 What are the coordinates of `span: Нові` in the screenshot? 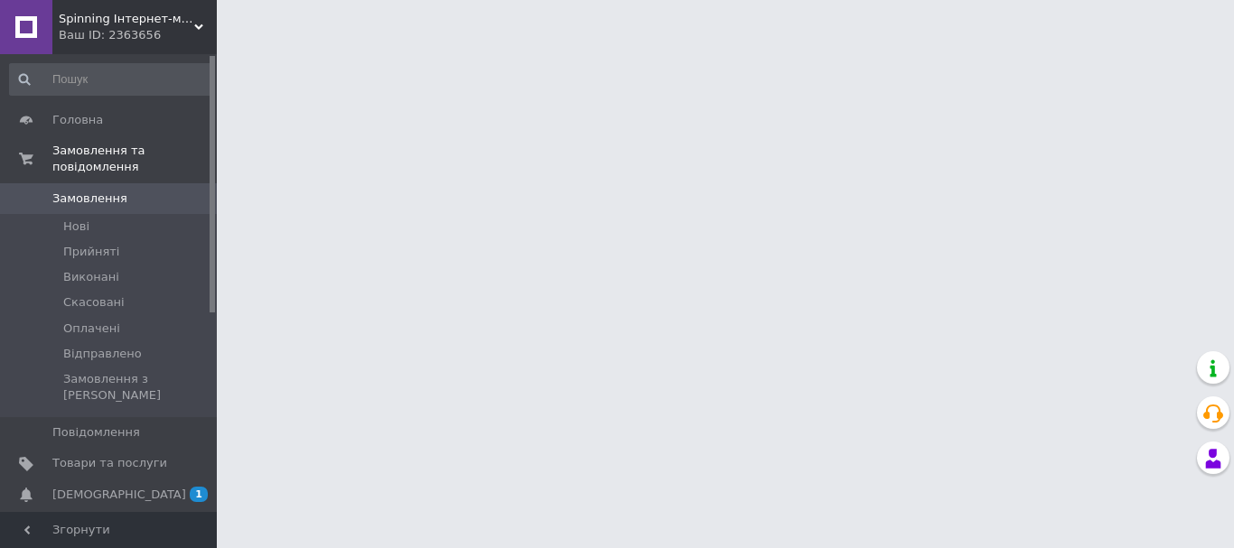 It's located at (76, 227).